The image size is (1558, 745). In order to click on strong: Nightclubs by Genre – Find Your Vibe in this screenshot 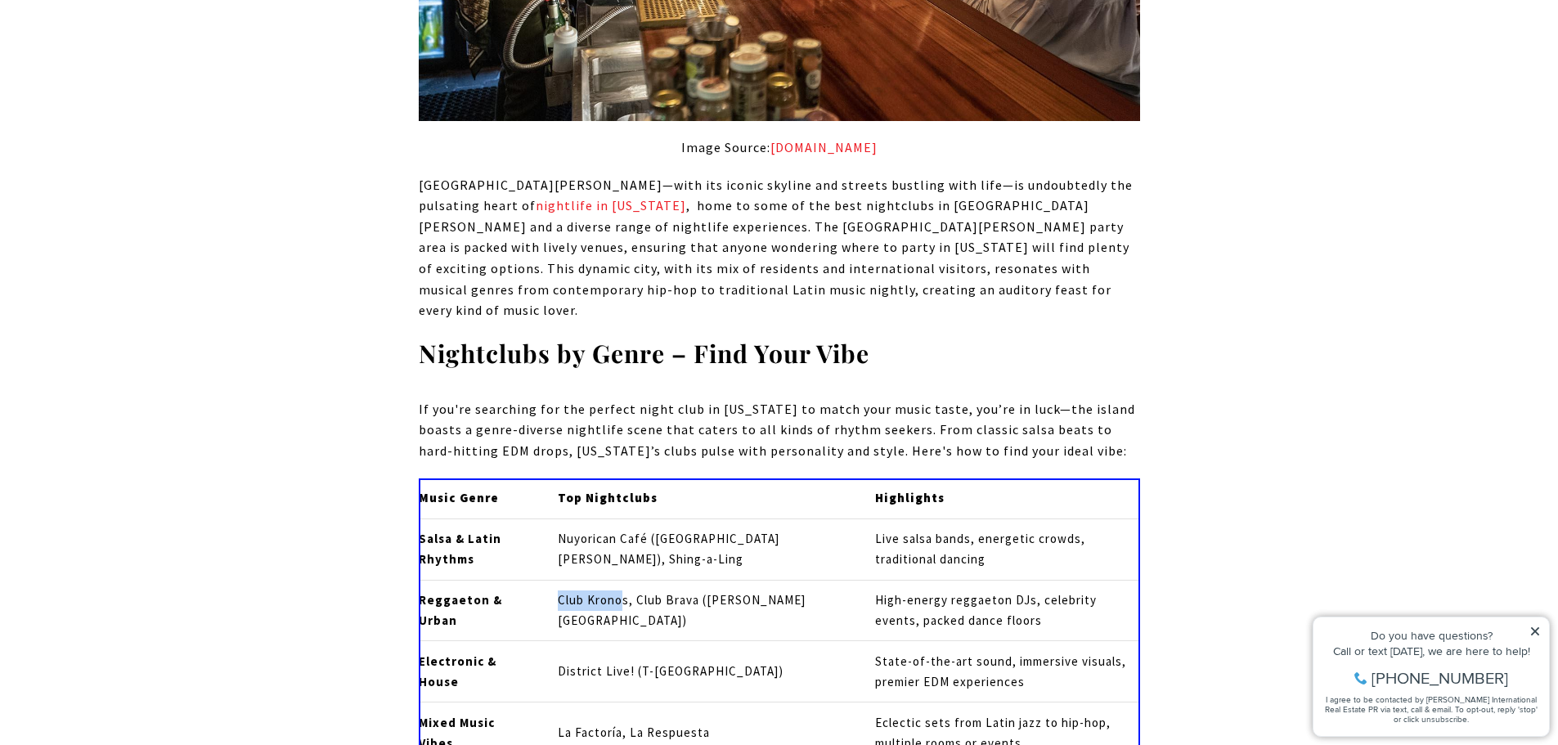, I will do `click(644, 353)`.